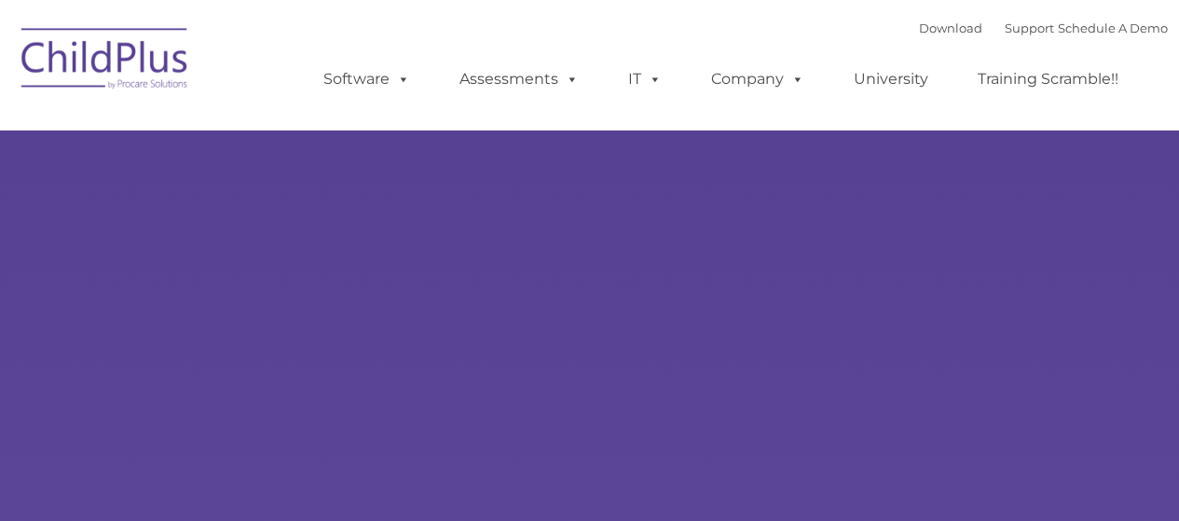  Describe the element at coordinates (645, 79) in the screenshot. I see `a: IT` at that location.